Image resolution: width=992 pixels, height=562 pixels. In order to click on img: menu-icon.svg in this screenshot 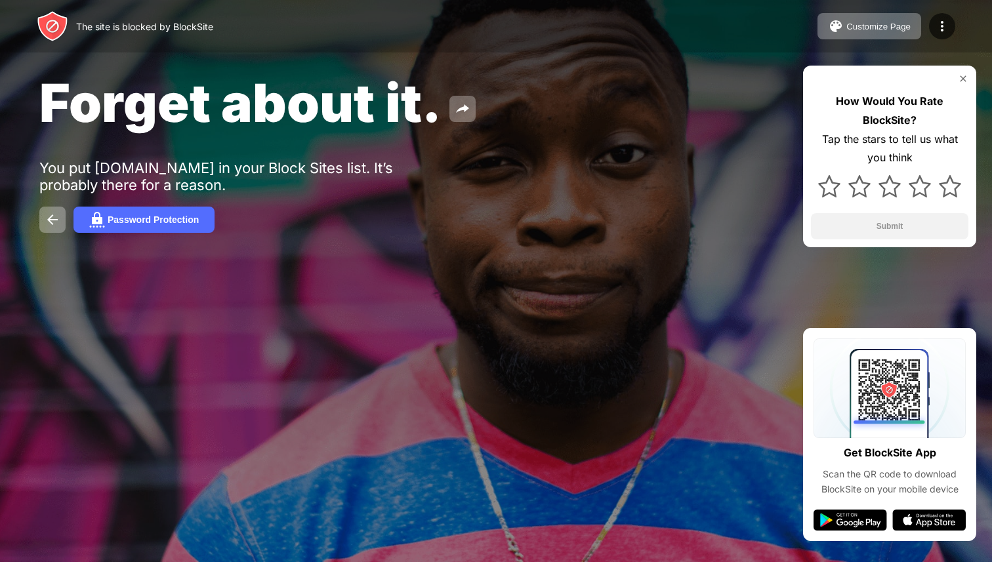, I will do `click(942, 26)`.